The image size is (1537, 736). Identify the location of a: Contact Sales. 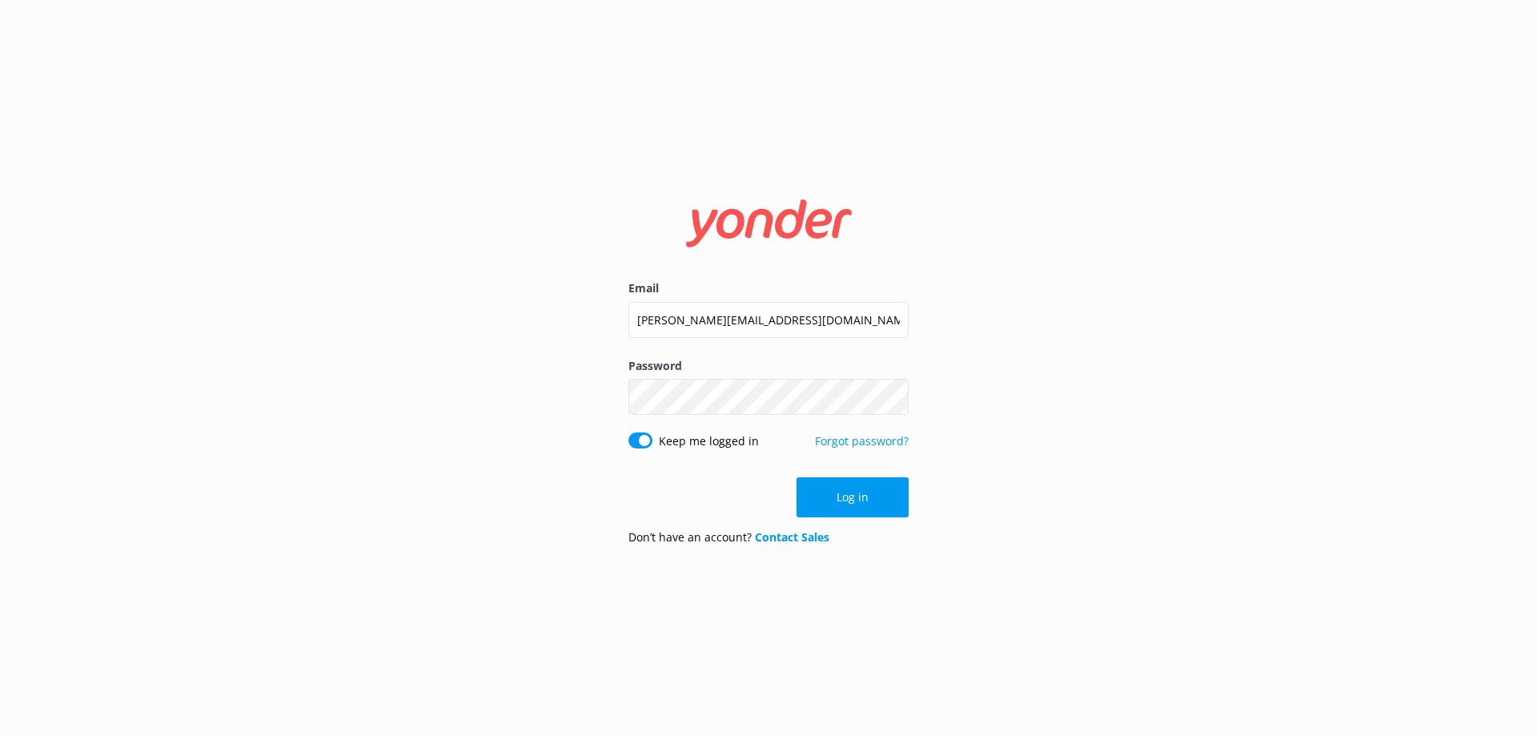
(792, 536).